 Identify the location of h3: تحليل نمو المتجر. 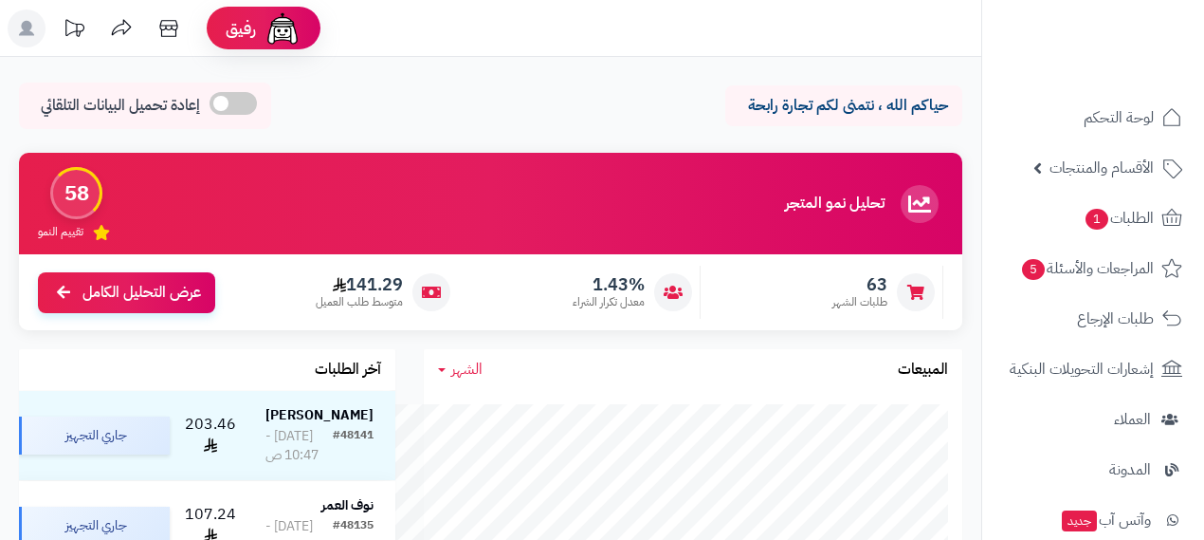
(834, 204).